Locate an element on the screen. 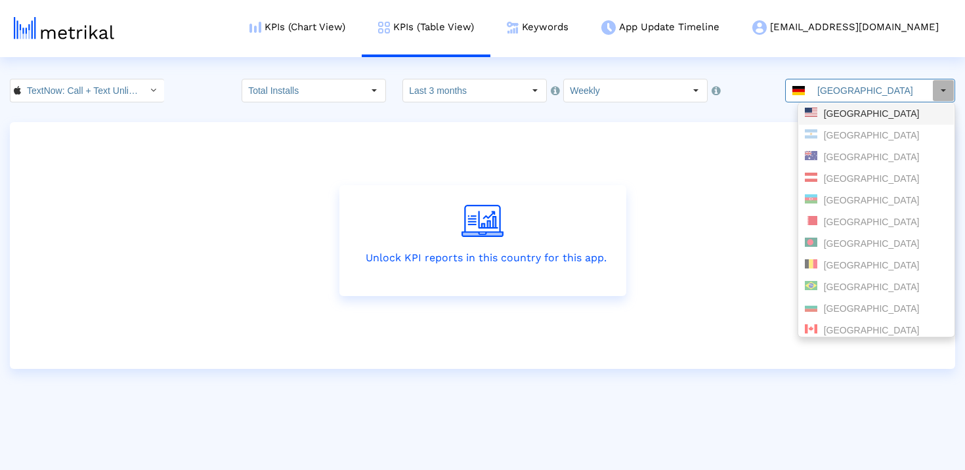 This screenshot has height=470, width=965. img: unlock-report is located at coordinates (483, 221).